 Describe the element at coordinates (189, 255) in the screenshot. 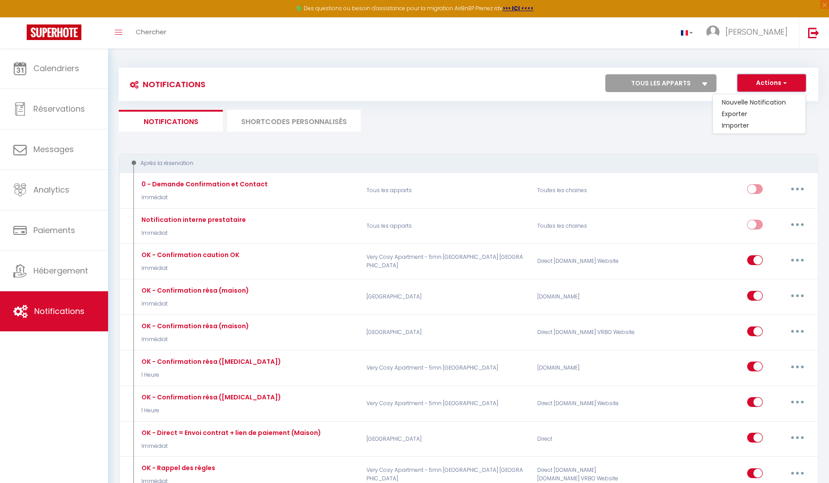

I see `div: OK - Confirmation caution OK` at that location.